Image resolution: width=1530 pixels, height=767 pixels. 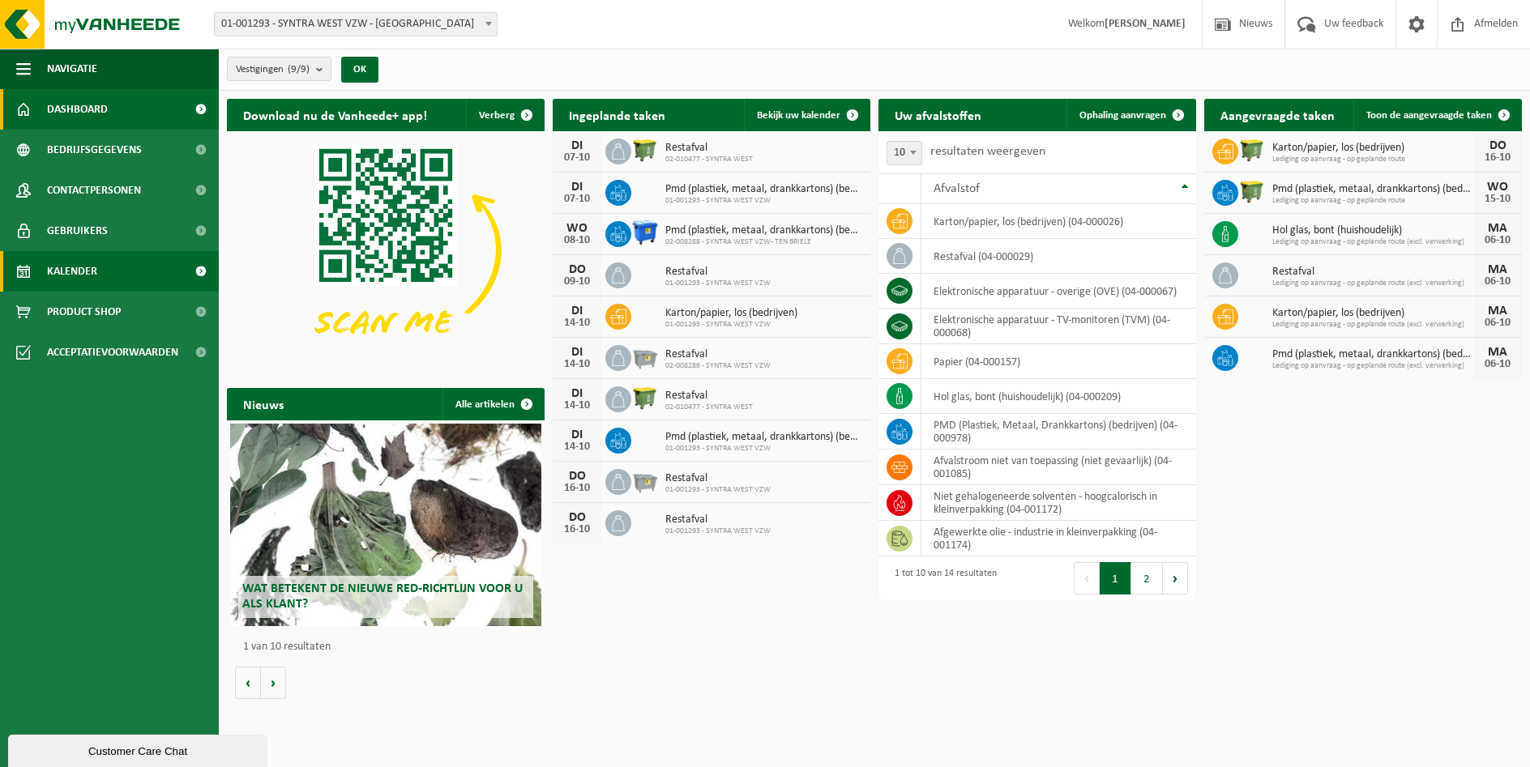 I want to click on button: Next, so click(x=1175, y=579).